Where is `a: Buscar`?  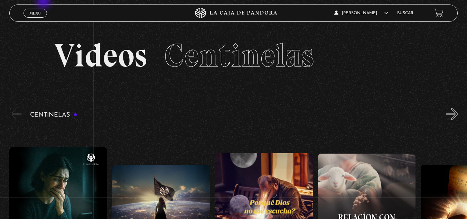
a: Buscar is located at coordinates (405, 13).